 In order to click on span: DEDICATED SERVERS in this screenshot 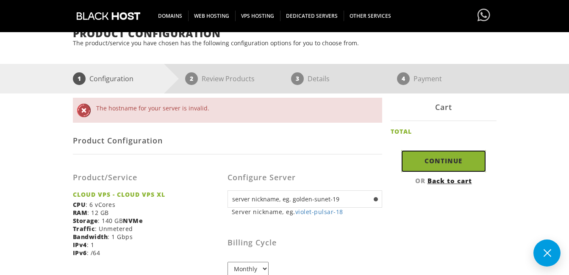, I will do `click(312, 16)`.